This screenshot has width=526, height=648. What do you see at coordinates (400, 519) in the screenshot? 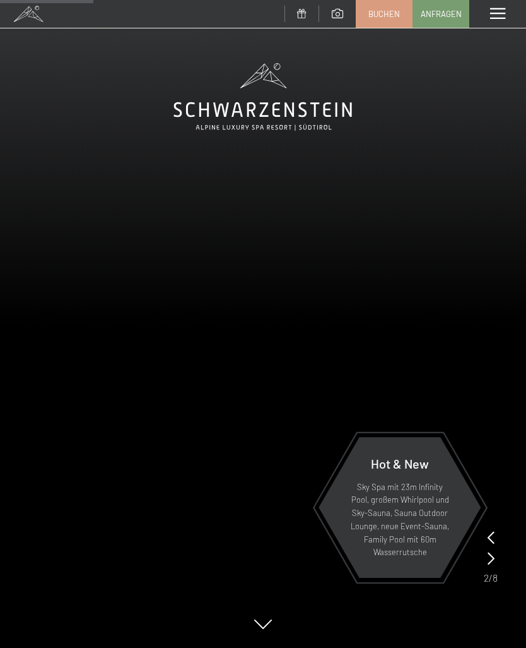
I see `p: Sky Spa mit 23m Infinity Pool, großem Whirlpool und Sky-Sauna, Sauna Outdoor Lounge, neue Event-S...` at bounding box center [400, 519].